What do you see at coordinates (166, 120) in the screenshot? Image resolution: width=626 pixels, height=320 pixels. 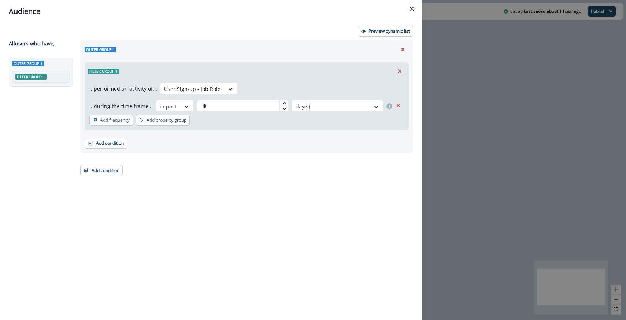 I see `p: Add property group` at bounding box center [166, 120].